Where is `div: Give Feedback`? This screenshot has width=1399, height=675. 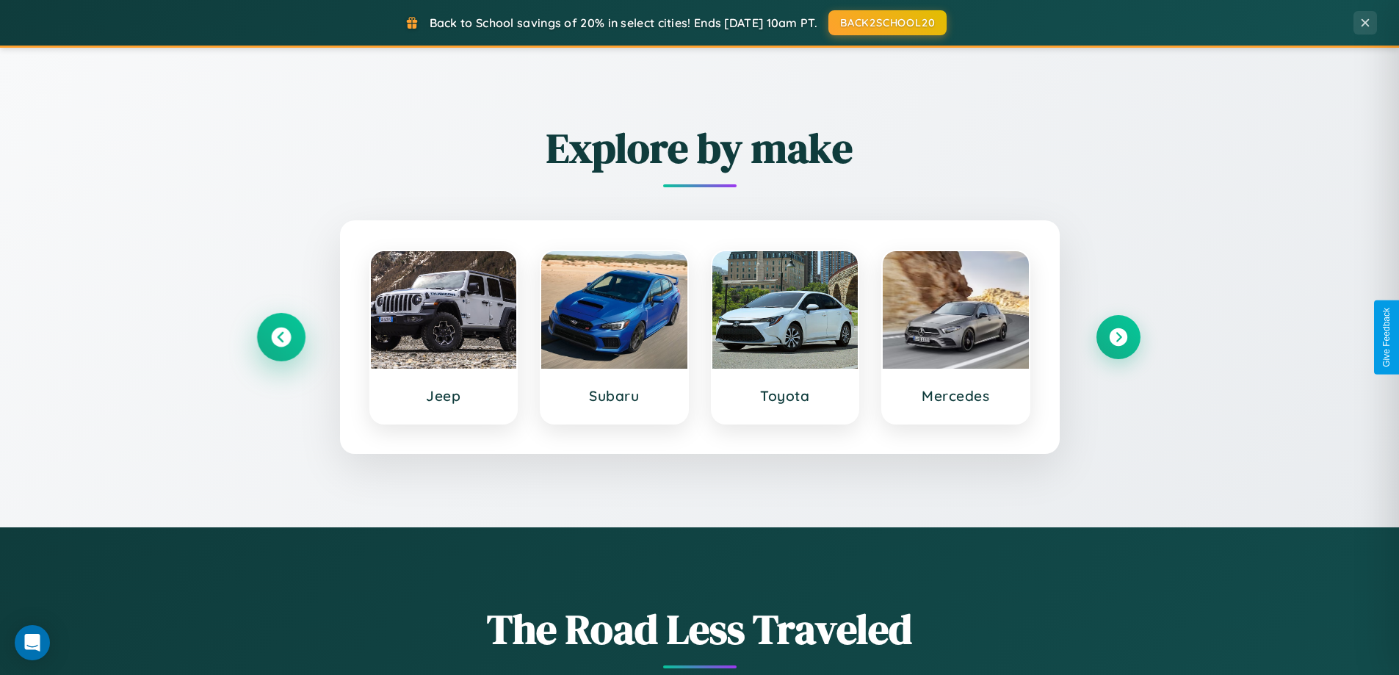
div: Give Feedback is located at coordinates (1386, 337).